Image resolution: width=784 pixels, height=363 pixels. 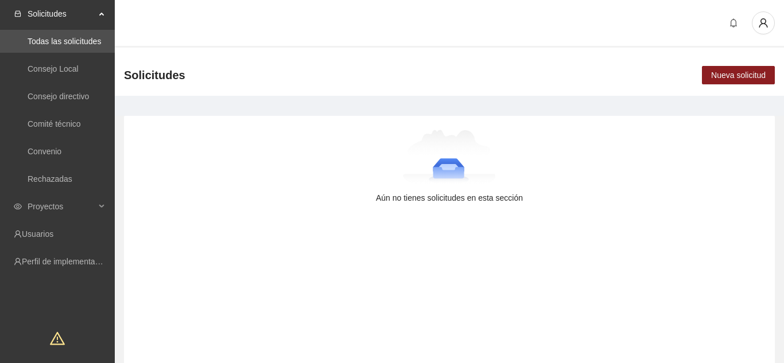 What do you see at coordinates (763, 23) in the screenshot?
I see `button: user` at bounding box center [763, 23].